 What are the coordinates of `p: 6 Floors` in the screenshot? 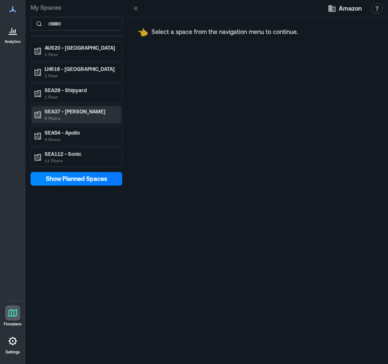 It's located at (80, 118).